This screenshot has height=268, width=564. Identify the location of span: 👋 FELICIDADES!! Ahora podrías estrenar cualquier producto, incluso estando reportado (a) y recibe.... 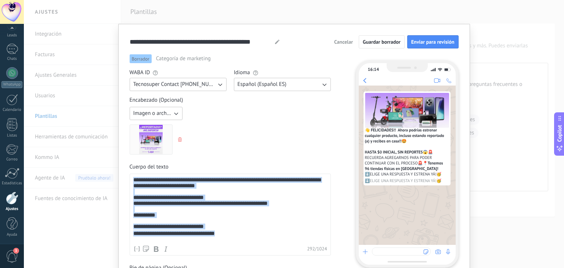
(405, 141).